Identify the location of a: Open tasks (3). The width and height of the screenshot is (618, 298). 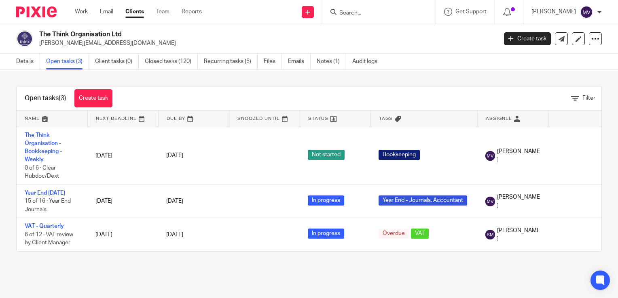
(68, 61).